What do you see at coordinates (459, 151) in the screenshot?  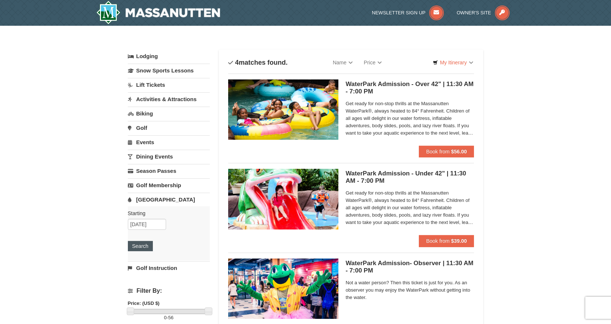 I see `strong: $56.00` at bounding box center [459, 151].